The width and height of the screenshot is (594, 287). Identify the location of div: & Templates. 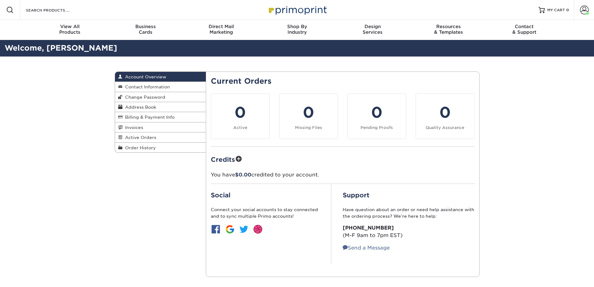
(449, 29).